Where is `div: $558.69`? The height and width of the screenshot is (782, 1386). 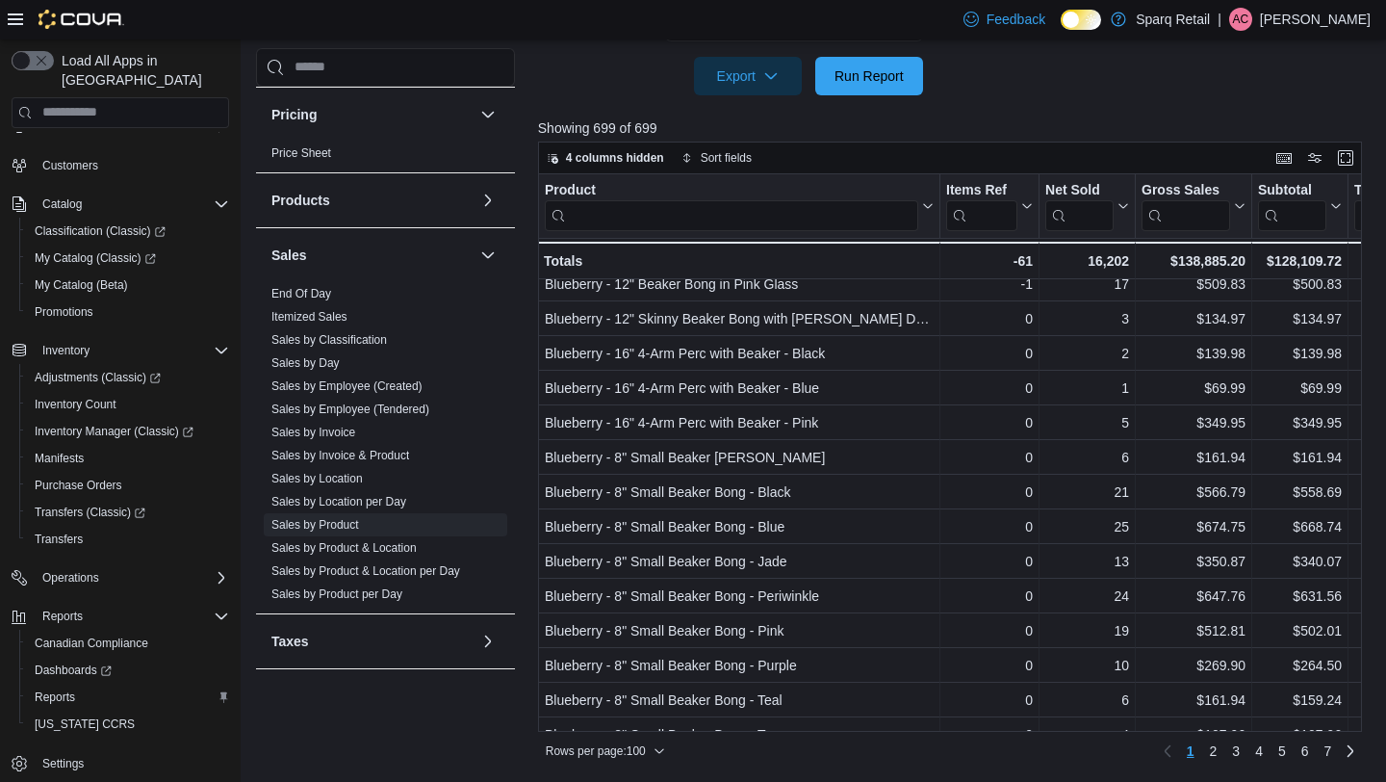 div: $558.69 is located at coordinates (1300, 492).